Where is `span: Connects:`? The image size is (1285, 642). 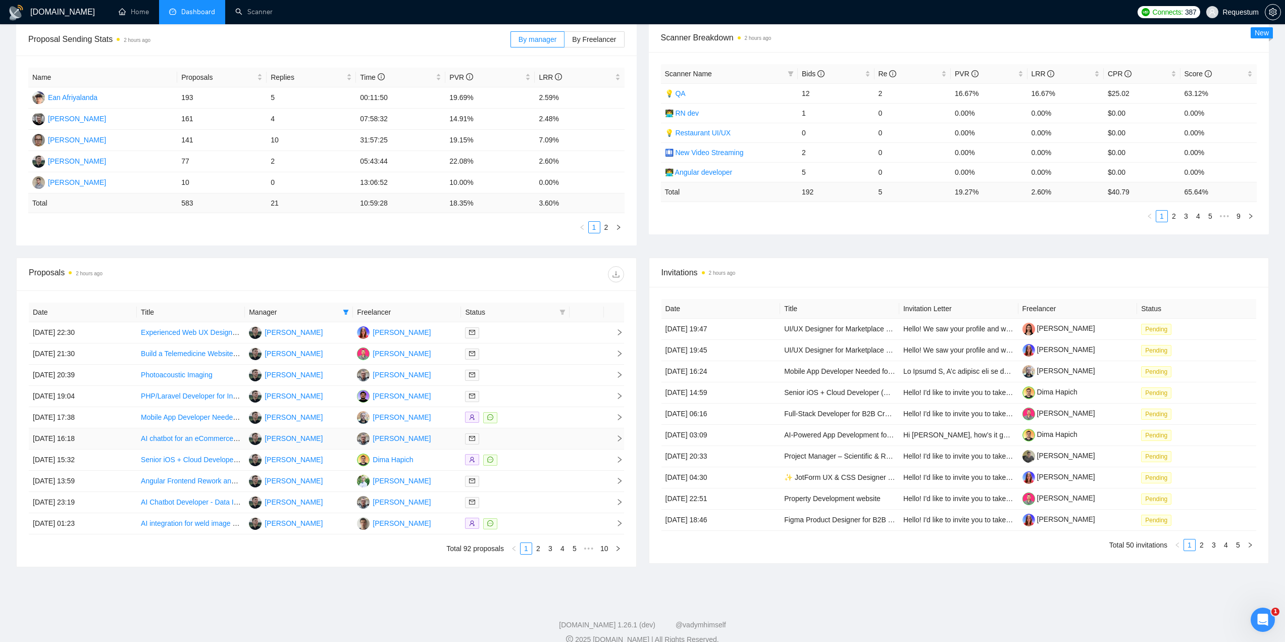 span: Connects: is located at coordinates (1168, 12).